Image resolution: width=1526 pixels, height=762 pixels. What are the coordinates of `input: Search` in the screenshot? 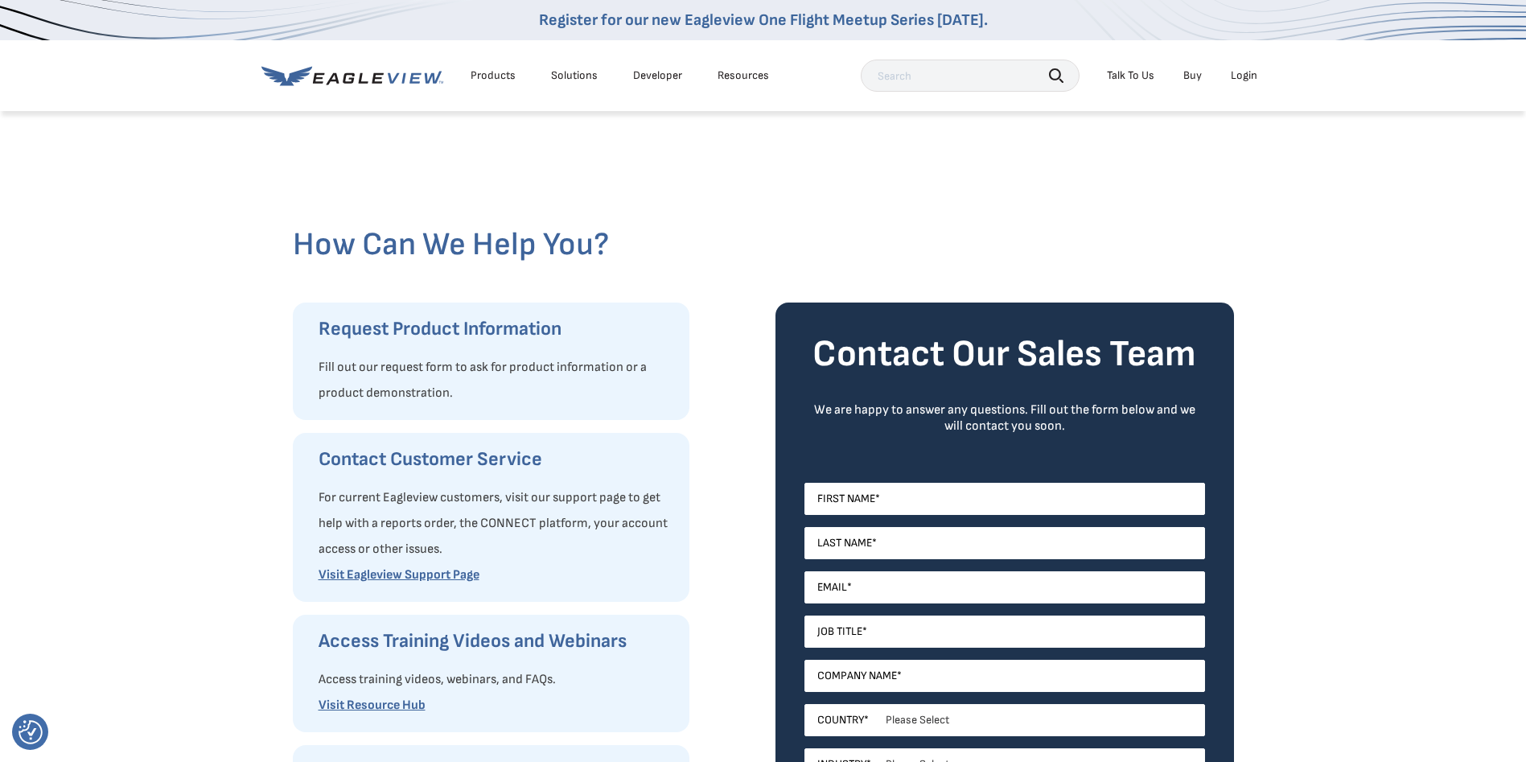 It's located at (970, 76).